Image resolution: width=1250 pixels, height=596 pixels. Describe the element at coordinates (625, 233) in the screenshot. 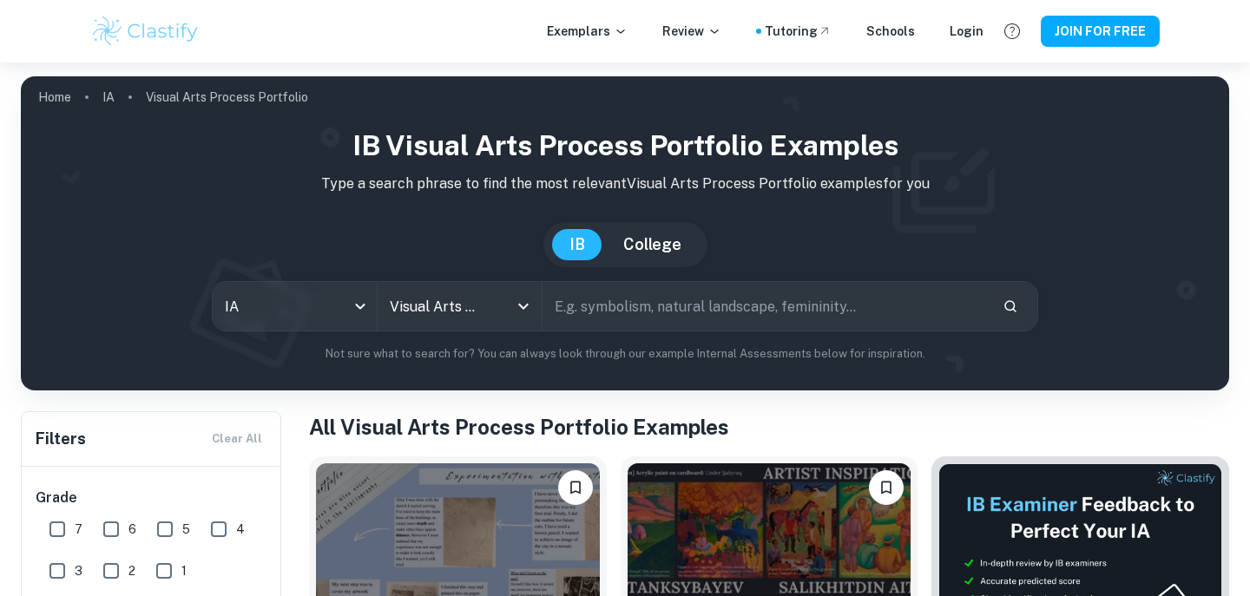

I see `img: profile cover` at that location.